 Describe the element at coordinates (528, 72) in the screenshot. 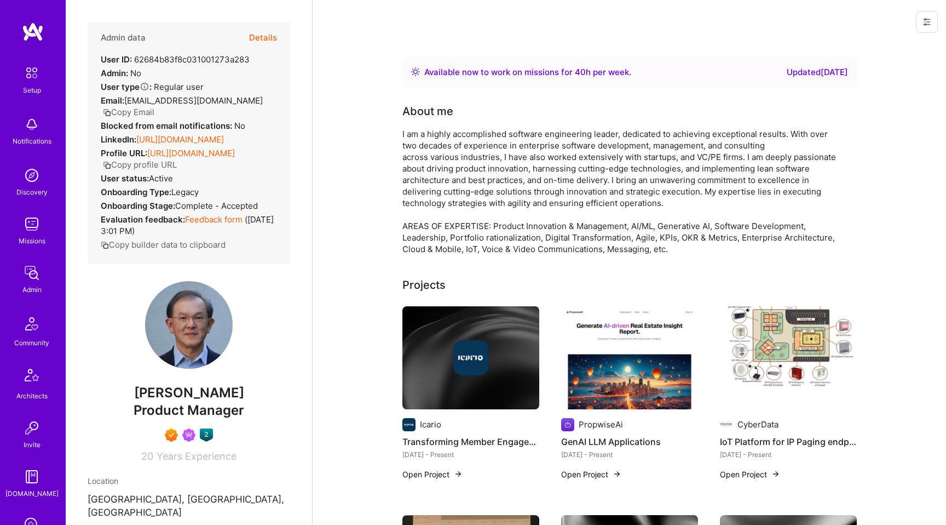

I see `div: Available now to work on missions for h per week .` at that location.